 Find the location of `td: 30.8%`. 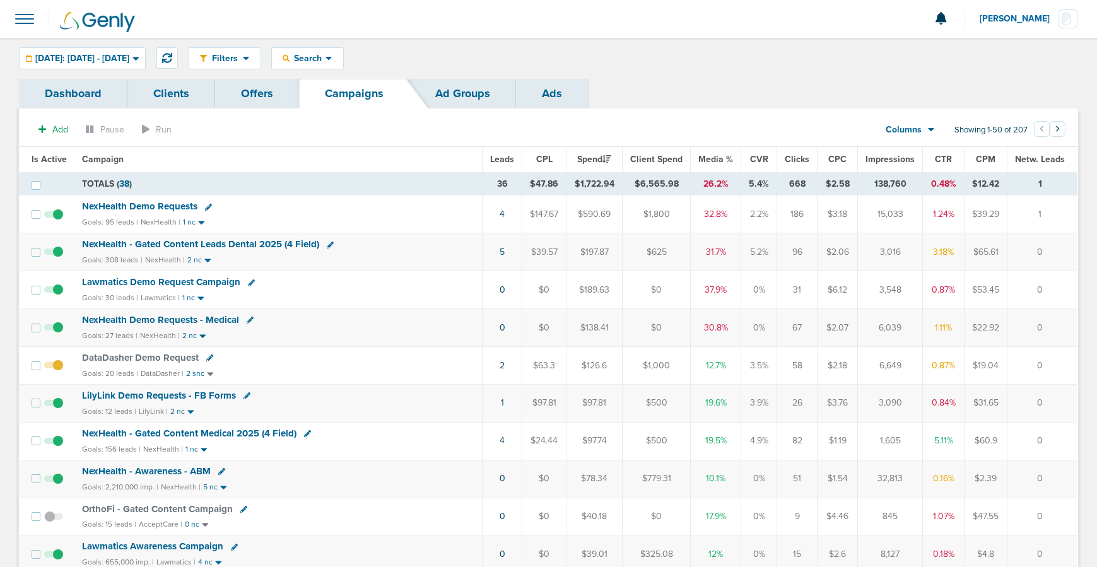

td: 30.8% is located at coordinates (716, 328).